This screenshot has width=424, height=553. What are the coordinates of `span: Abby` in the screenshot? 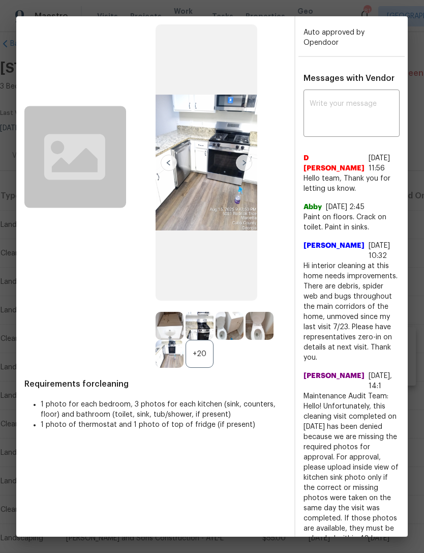 It's located at (313, 207).